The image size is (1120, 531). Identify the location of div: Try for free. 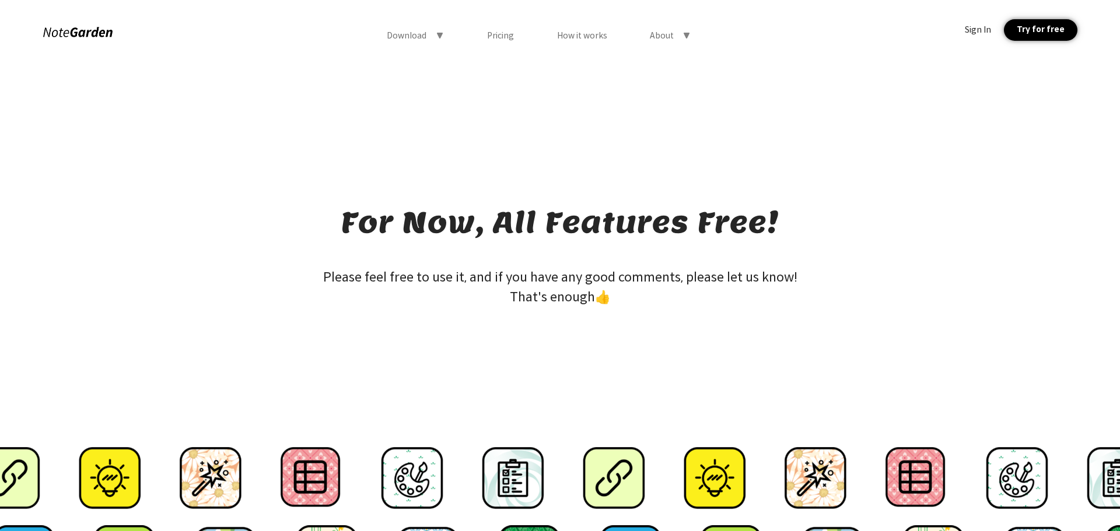
(1040, 30).